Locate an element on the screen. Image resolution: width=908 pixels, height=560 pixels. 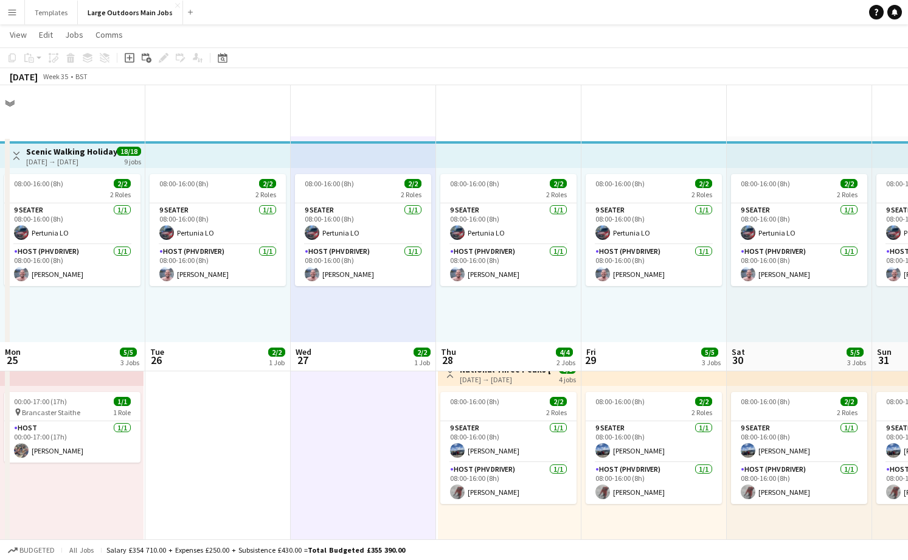
span: Sat is located at coordinates (738, 352).